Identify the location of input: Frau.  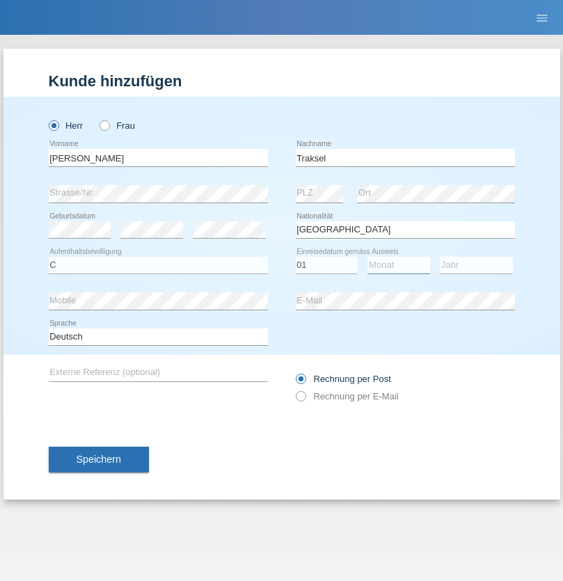
(104, 125).